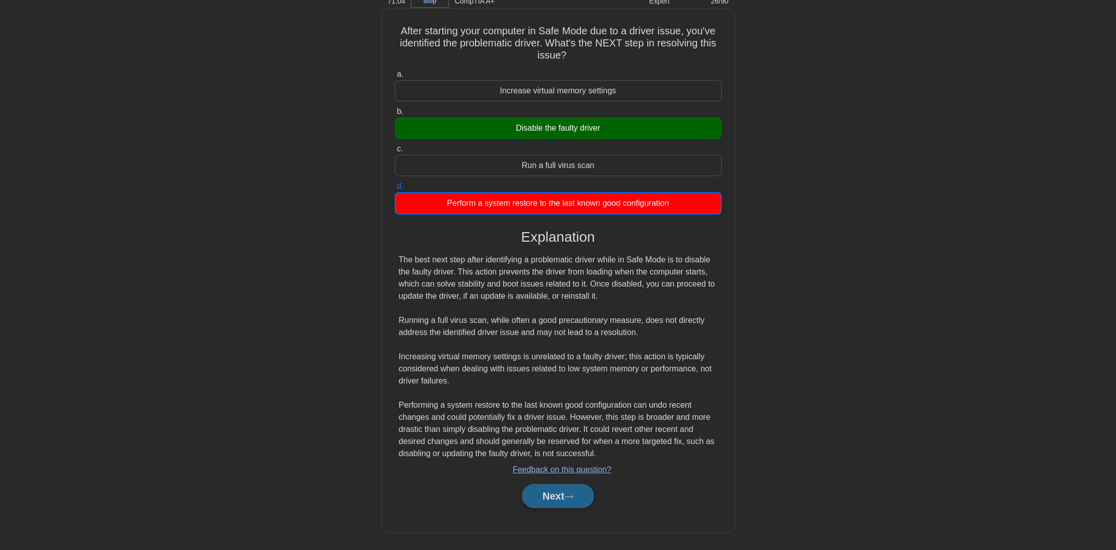  Describe the element at coordinates (558, 91) in the screenshot. I see `div: Increase virtual memory settings` at that location.